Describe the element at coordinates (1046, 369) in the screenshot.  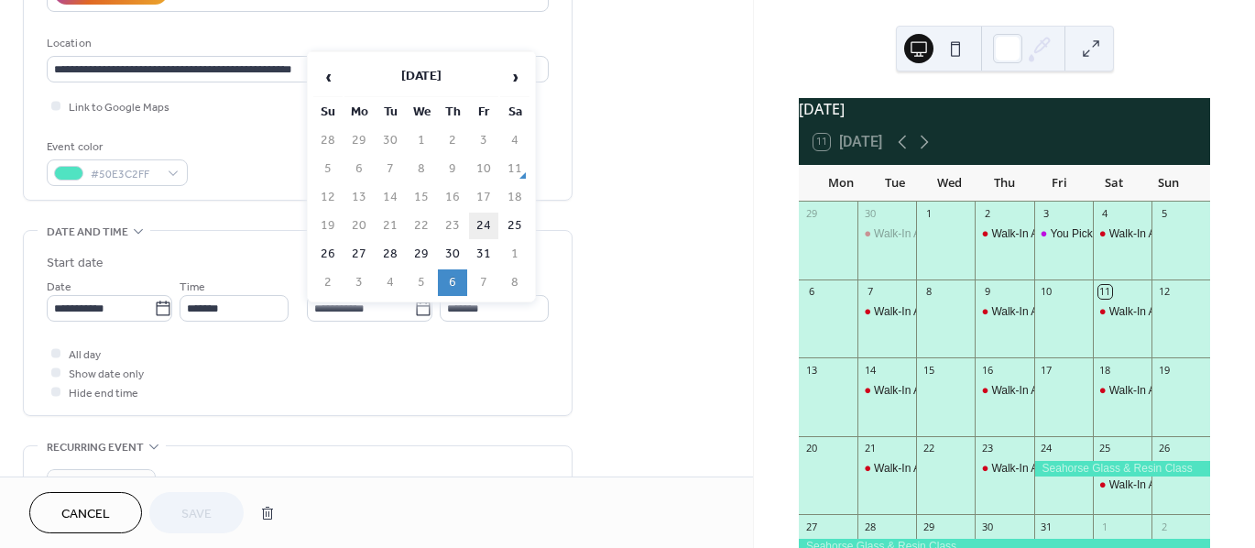
I see `div: 17` at that location.